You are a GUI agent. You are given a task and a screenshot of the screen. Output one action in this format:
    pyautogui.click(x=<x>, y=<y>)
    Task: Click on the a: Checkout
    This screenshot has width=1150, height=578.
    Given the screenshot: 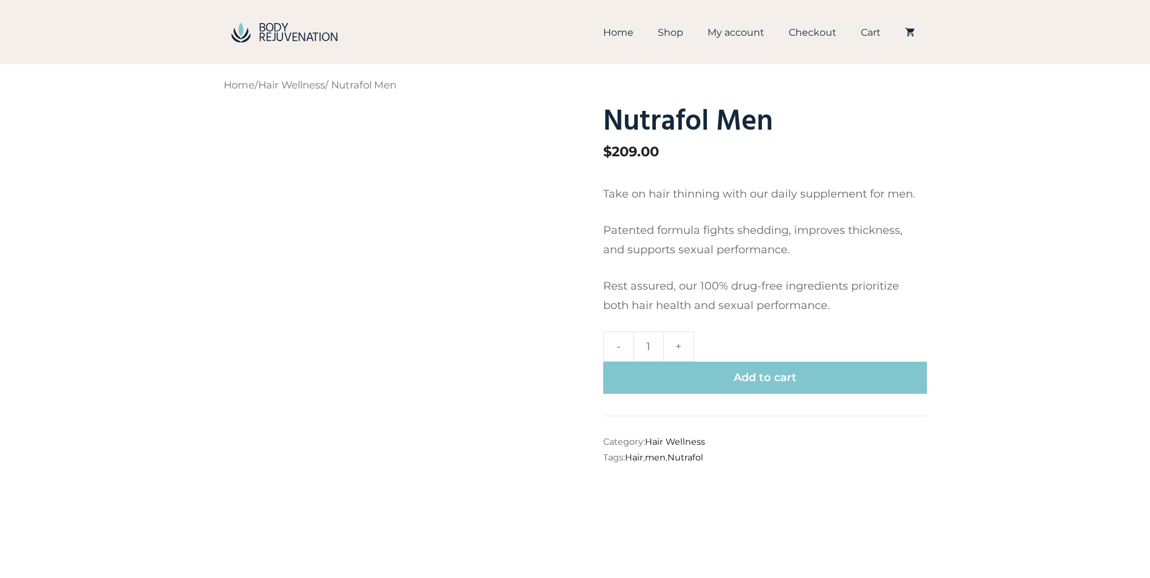 What is the action you would take?
    pyautogui.click(x=812, y=33)
    